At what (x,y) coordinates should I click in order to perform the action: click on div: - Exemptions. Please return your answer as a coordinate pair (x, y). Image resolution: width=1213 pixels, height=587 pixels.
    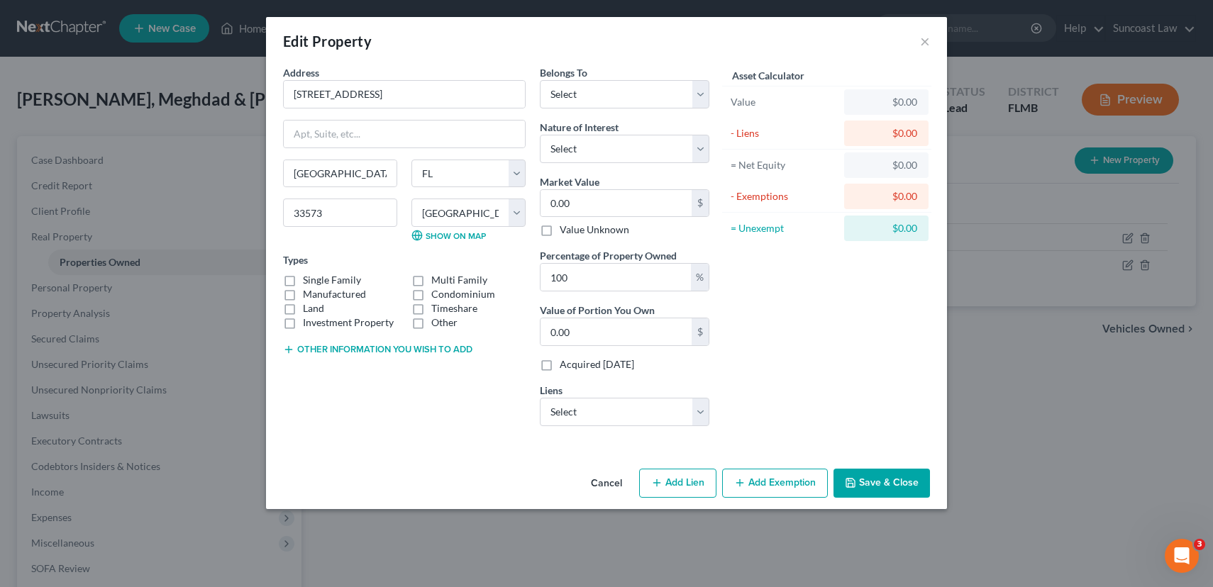
    Looking at the image, I should click on (784, 196).